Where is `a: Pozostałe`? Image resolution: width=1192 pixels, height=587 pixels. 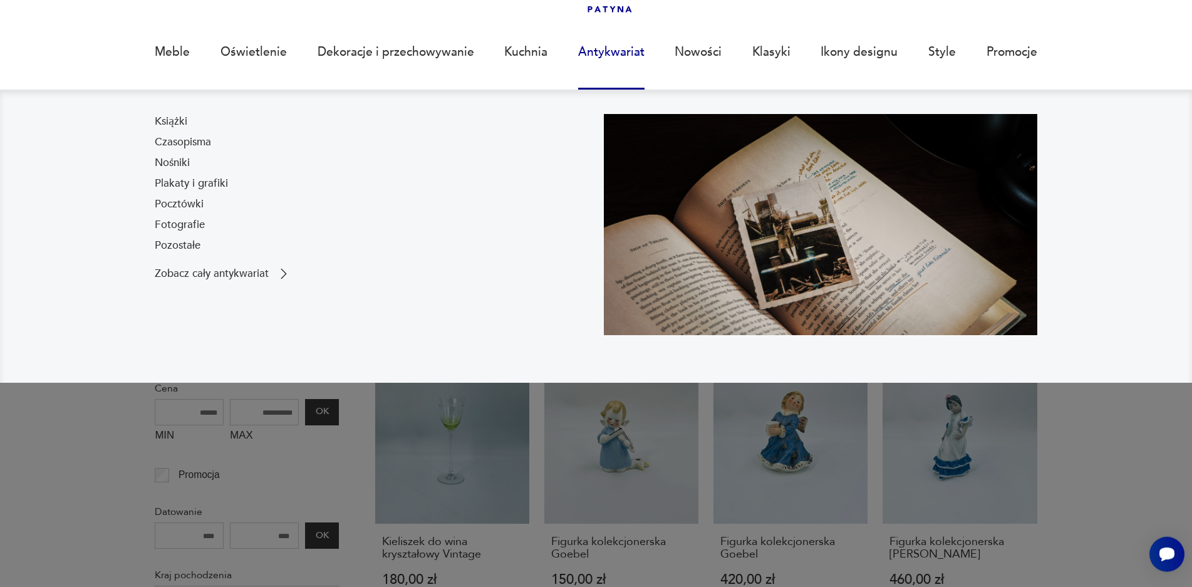 a: Pozostałe is located at coordinates (177, 246).